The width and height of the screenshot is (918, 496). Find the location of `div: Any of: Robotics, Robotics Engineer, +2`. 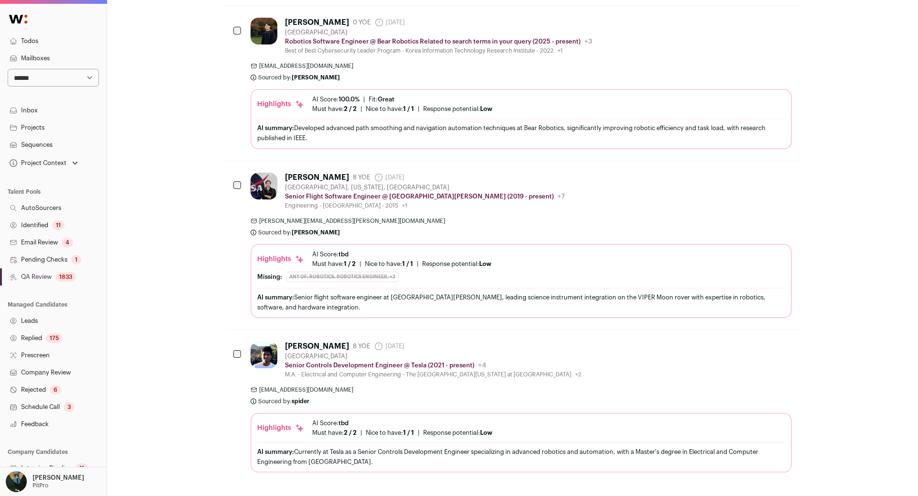

div: Any of: Robotics, Robotics Engineer, +2 is located at coordinates (342, 277).